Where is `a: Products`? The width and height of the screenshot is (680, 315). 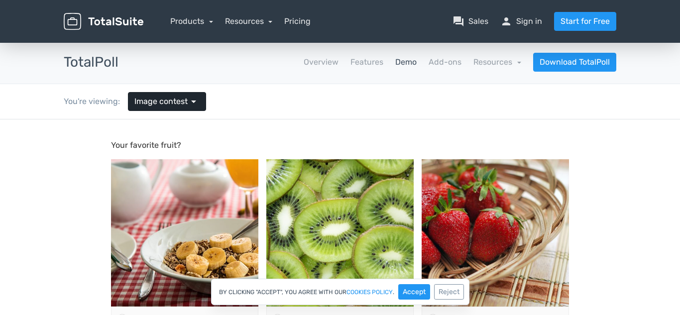
a: Products is located at coordinates (192, 21).